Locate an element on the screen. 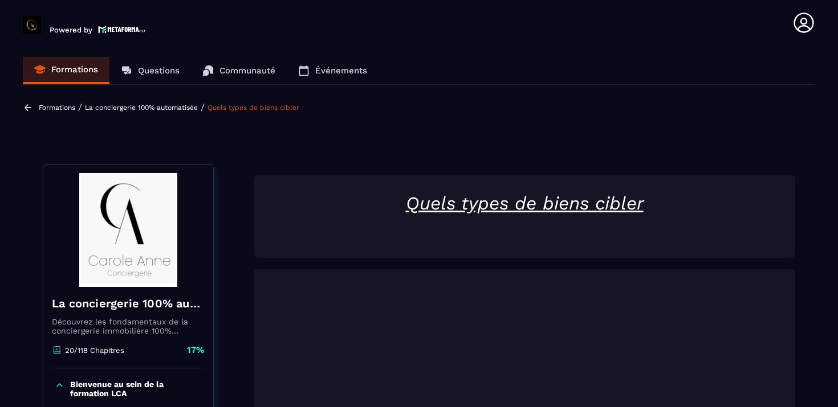 The height and width of the screenshot is (407, 838). a: La conciergerie 100% automatisée is located at coordinates (141, 108).